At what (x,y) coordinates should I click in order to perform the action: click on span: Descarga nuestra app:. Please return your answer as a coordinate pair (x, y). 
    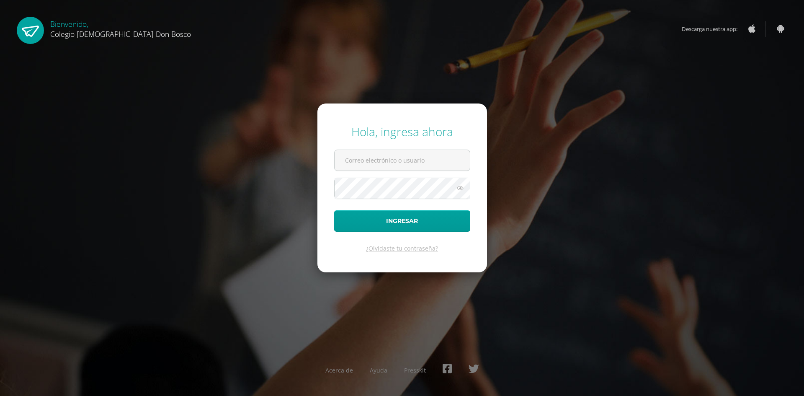
    Looking at the image, I should click on (714, 29).